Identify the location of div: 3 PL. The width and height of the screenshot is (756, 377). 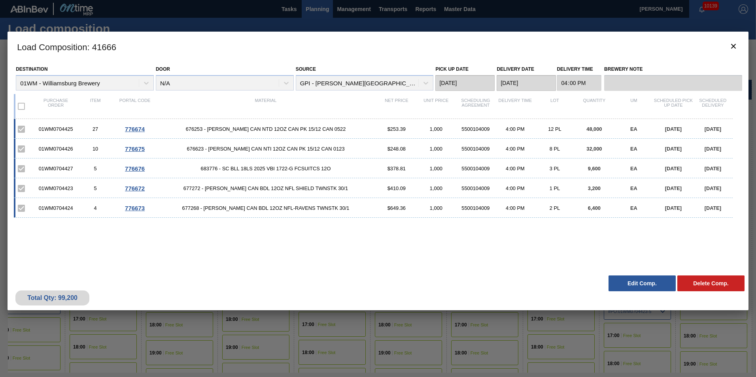
(555, 168).